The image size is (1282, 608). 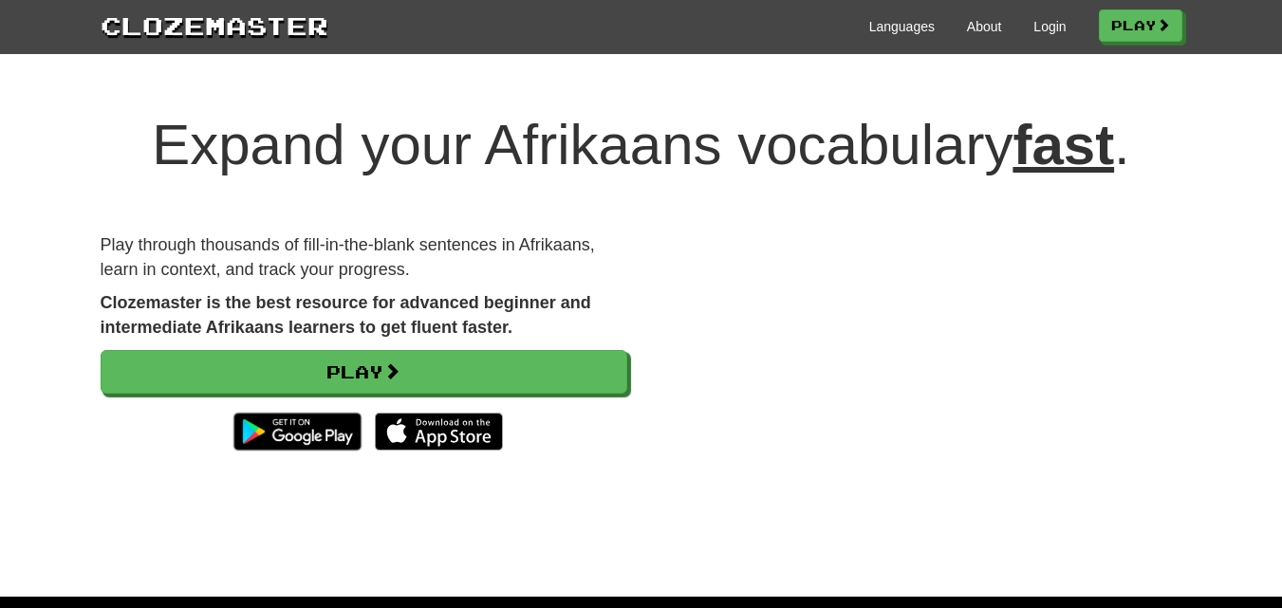 I want to click on img: Download_on_the_App_Store_Badge_US-UK_135x40-25178aeef6eb6b83b96f5f2d004eda3bffbb37122de64afbaef7..., so click(x=438, y=432).